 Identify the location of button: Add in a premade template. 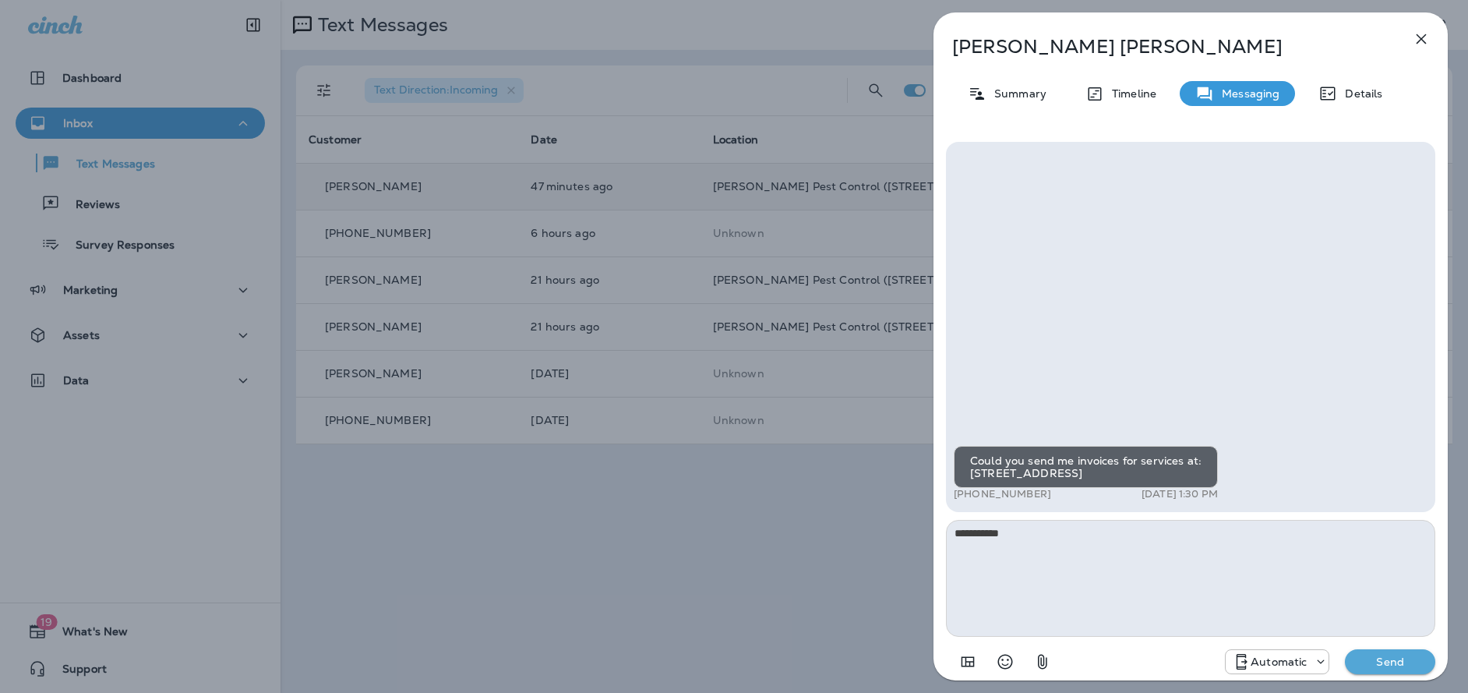
(968, 662).